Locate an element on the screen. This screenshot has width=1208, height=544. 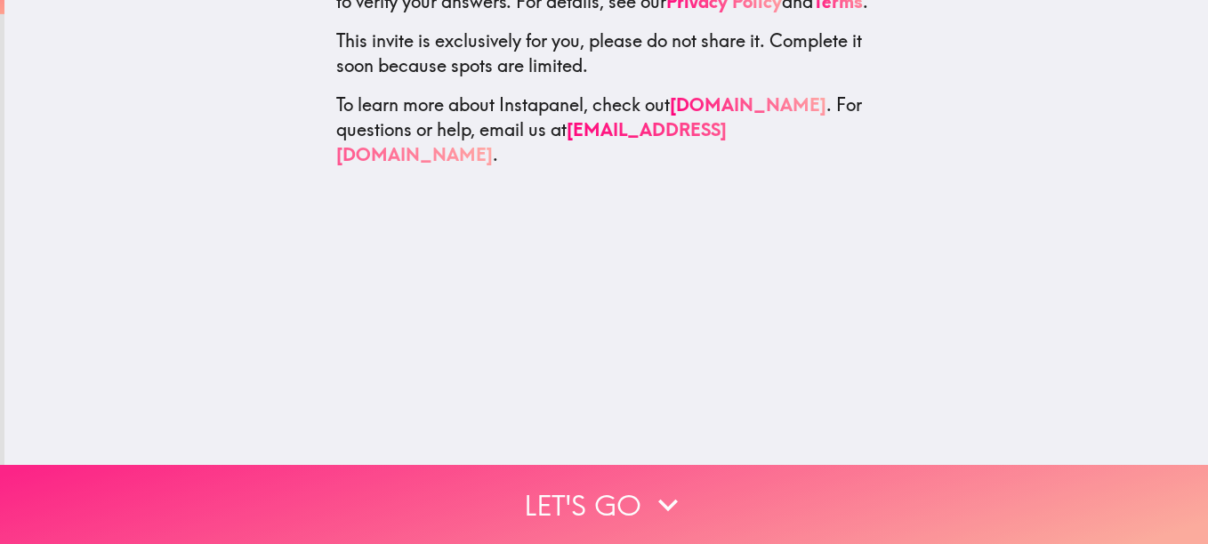
p: This invite is exclusively for you, please do not share it. Complete it soon because spots are li... is located at coordinates (606, 53).